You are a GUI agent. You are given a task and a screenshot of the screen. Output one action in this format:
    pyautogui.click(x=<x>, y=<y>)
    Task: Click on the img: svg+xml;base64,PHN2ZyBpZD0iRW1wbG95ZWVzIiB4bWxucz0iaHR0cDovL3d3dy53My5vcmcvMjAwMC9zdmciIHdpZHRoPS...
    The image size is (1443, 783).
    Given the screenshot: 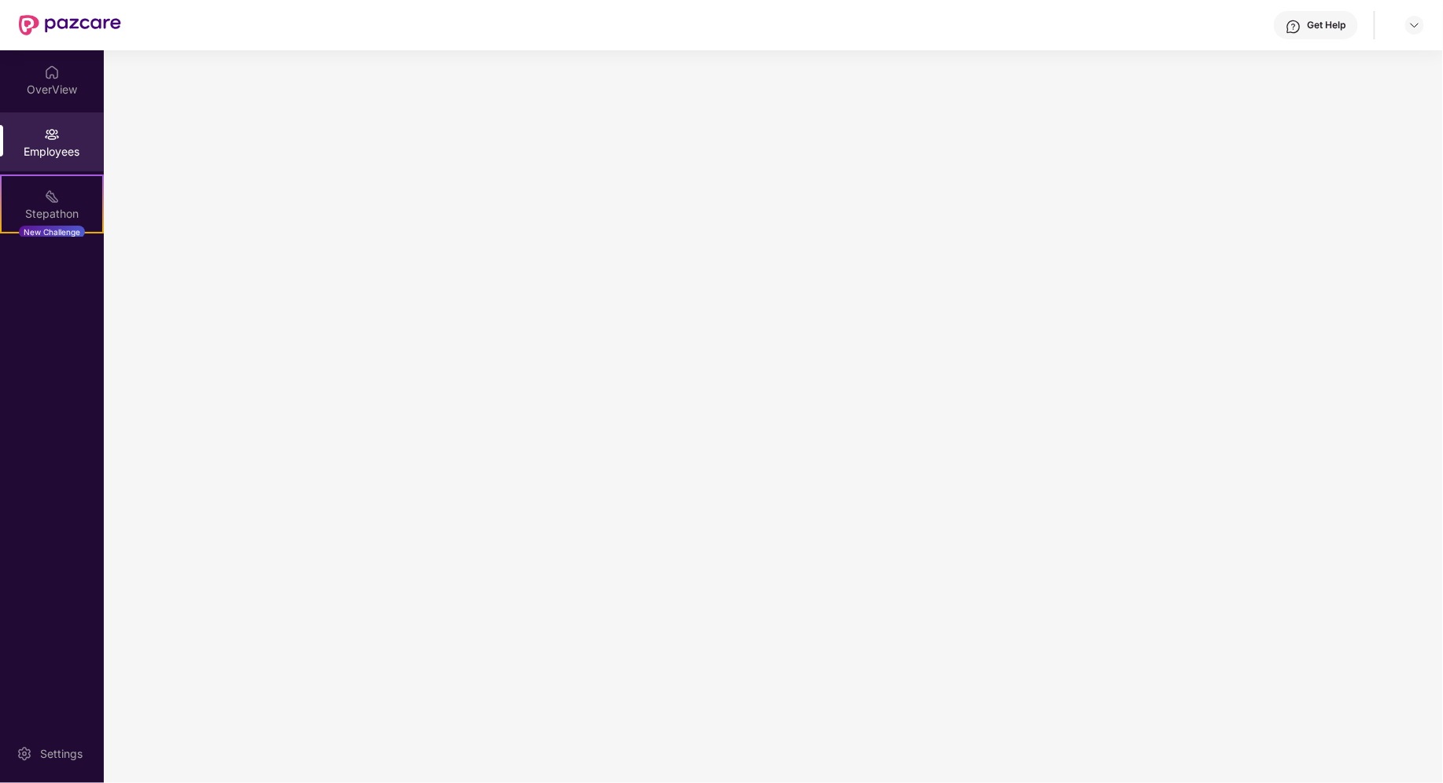 What is the action you would take?
    pyautogui.click(x=52, y=135)
    